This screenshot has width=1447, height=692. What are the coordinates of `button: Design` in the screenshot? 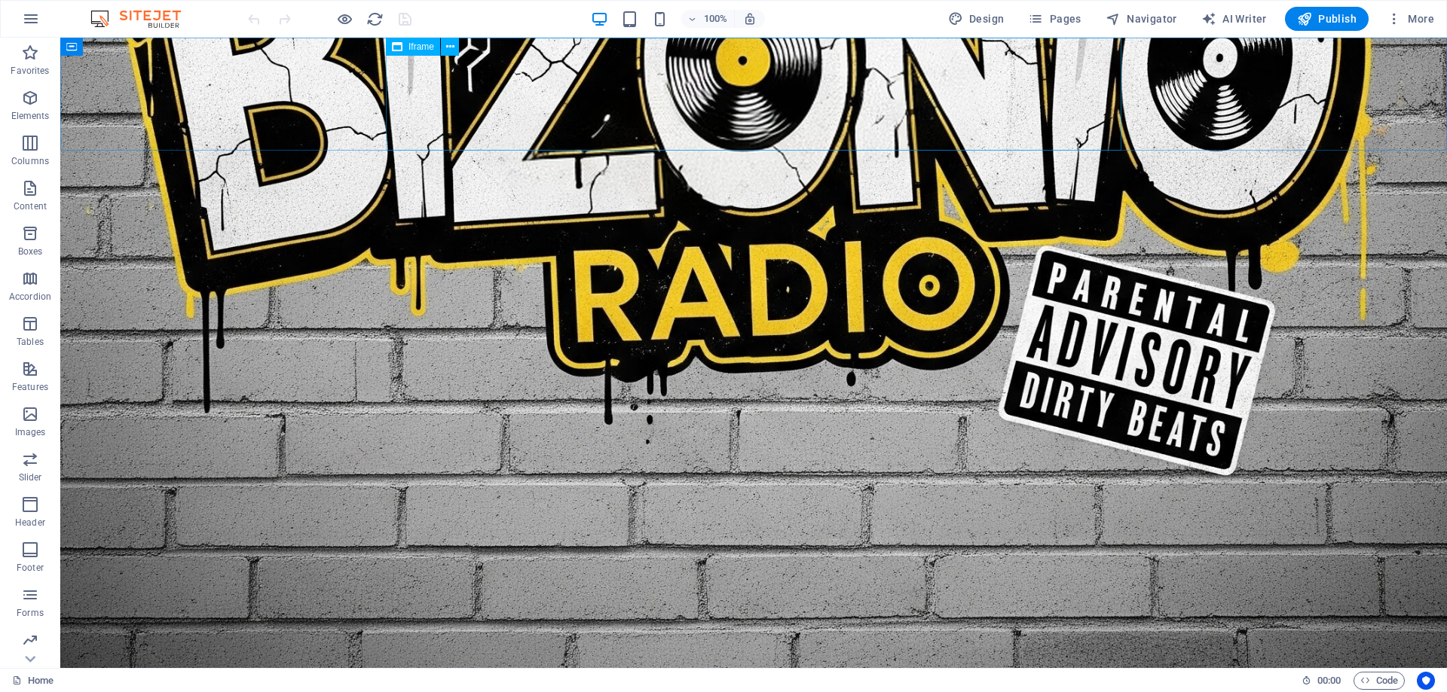 It's located at (976, 19).